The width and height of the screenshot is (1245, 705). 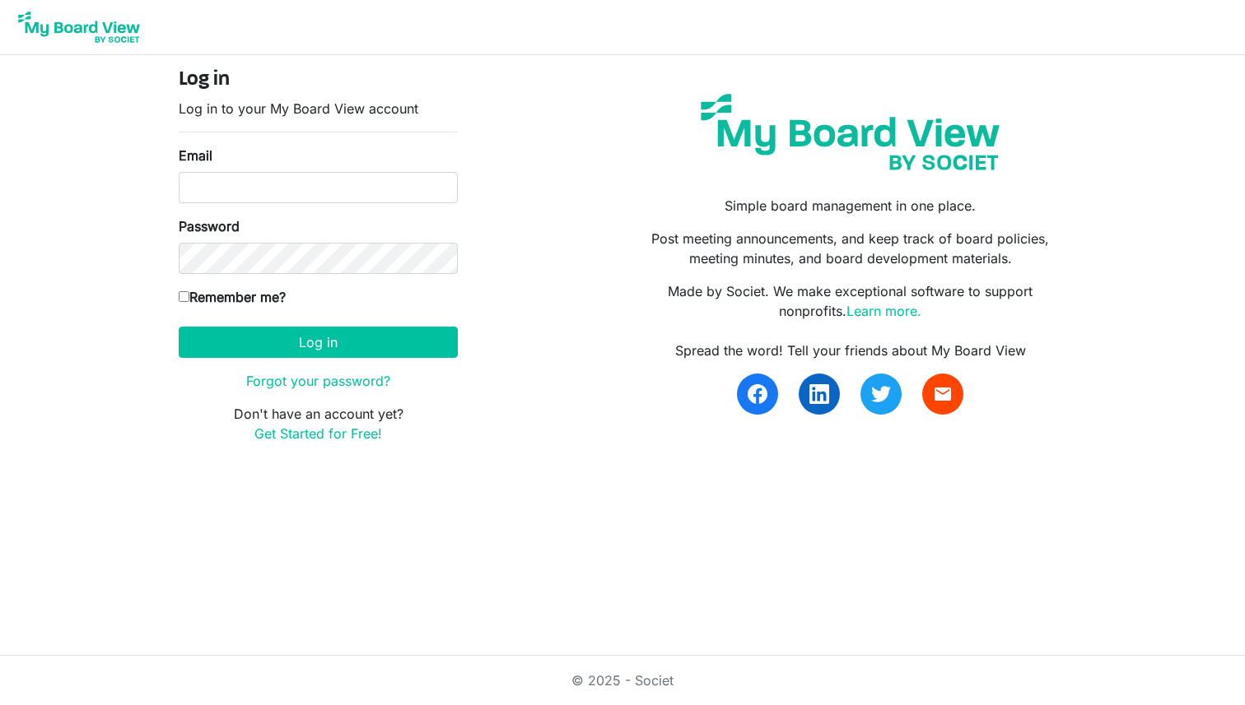 I want to click on h4: Log in, so click(x=318, y=80).